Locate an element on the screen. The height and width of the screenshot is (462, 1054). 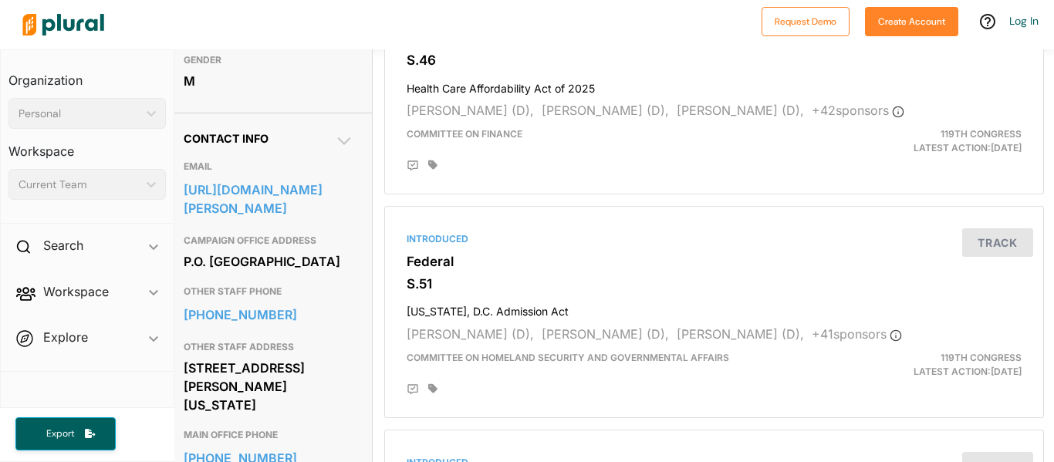
span: + 42 sponsor s is located at coordinates (858, 110).